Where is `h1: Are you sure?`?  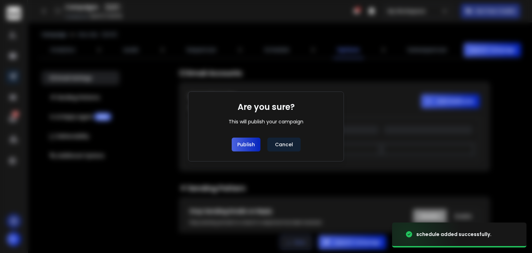 h1: Are you sure? is located at coordinates (266, 107).